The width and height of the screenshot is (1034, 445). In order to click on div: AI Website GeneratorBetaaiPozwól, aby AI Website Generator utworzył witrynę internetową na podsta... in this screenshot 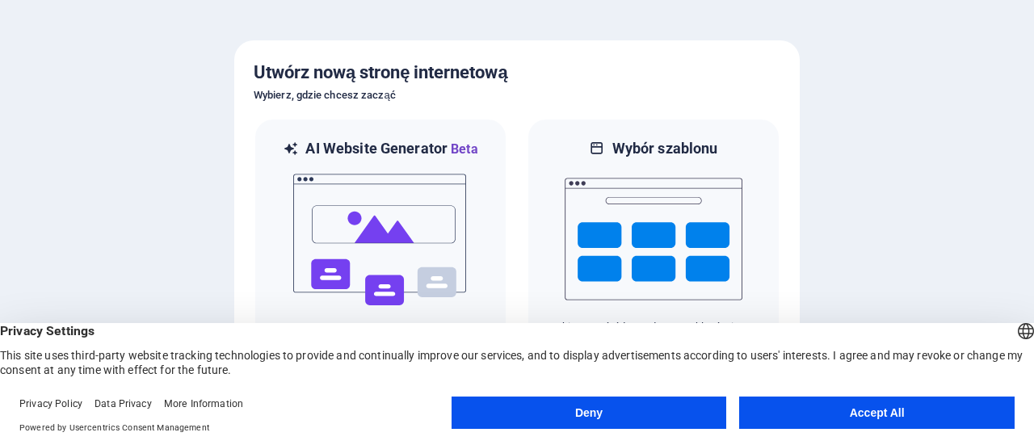, I will do `click(380, 251)`.